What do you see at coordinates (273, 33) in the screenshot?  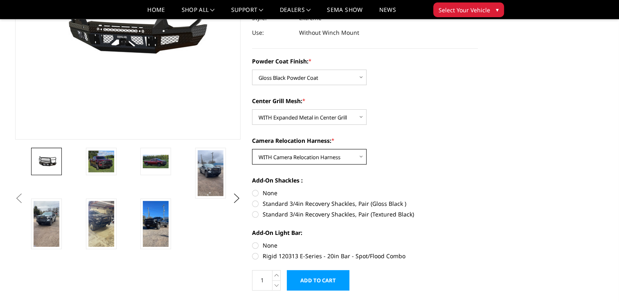 I see `dt: Use:` at bounding box center [273, 33].